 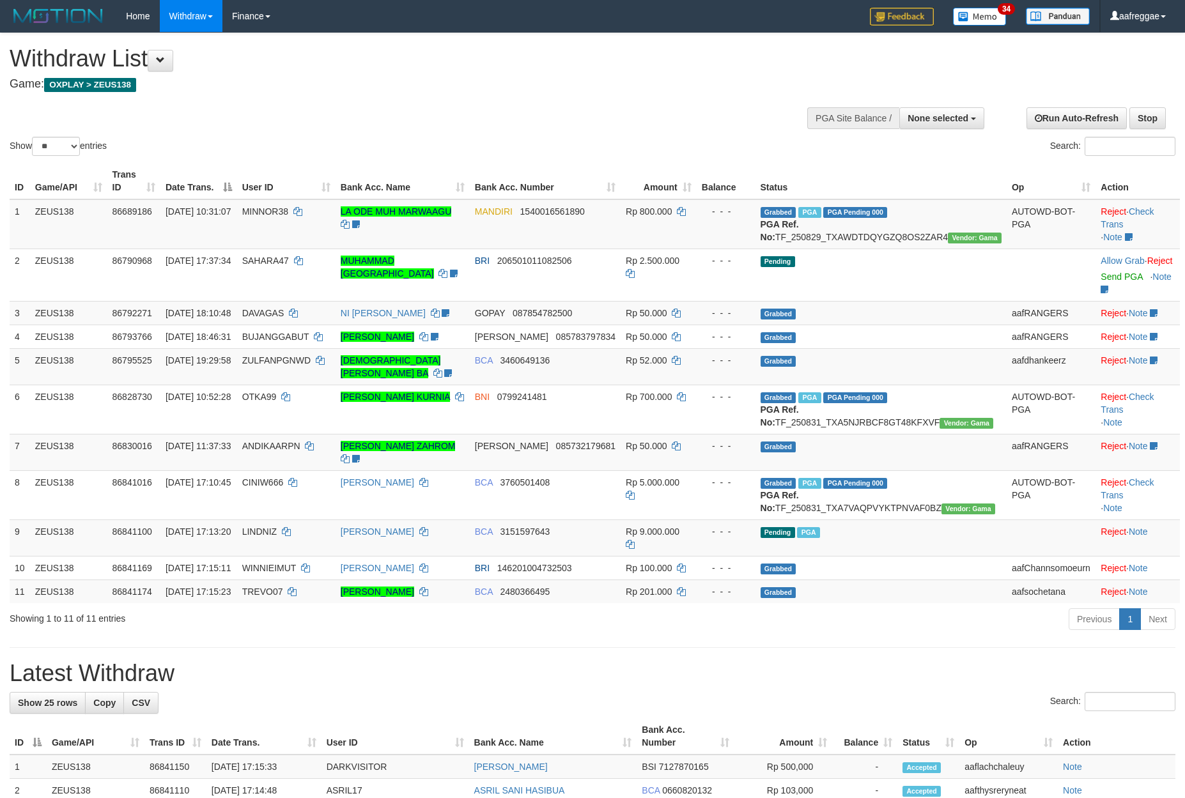 I want to click on b: PGA Ref. No:, so click(x=780, y=416).